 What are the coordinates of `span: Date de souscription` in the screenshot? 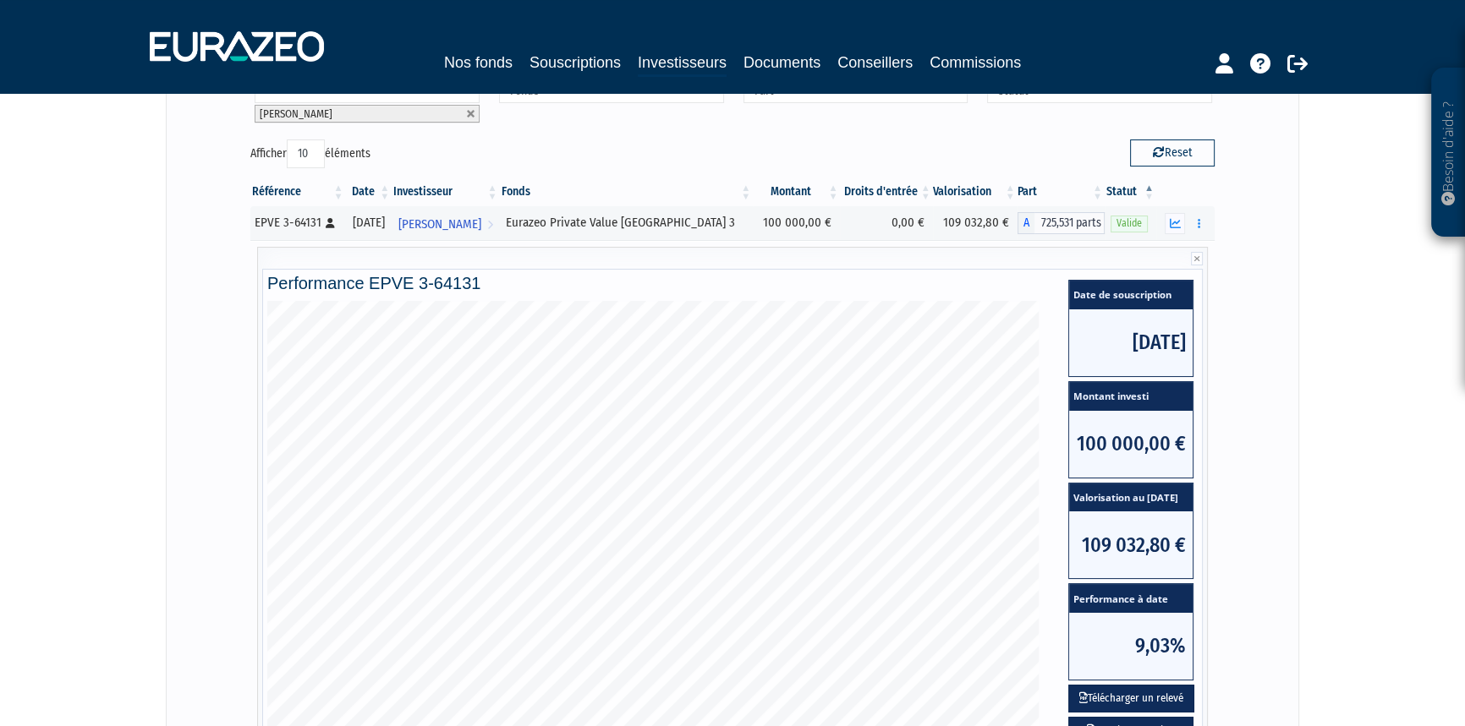 It's located at (1131, 295).